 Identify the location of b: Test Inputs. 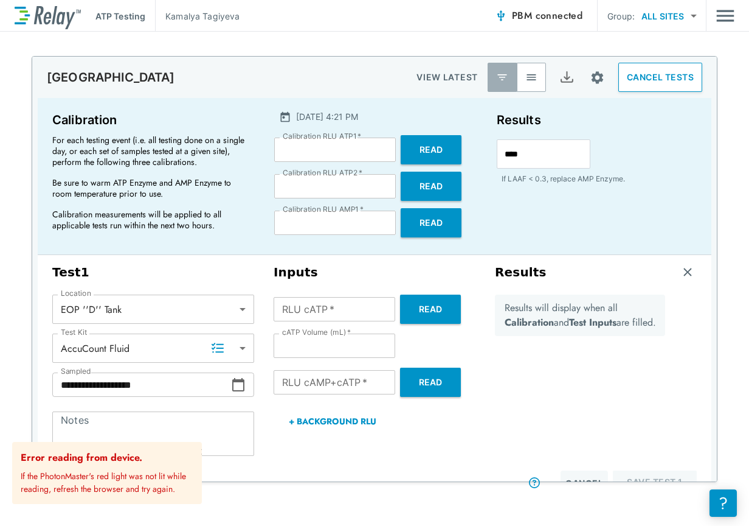
(593, 322).